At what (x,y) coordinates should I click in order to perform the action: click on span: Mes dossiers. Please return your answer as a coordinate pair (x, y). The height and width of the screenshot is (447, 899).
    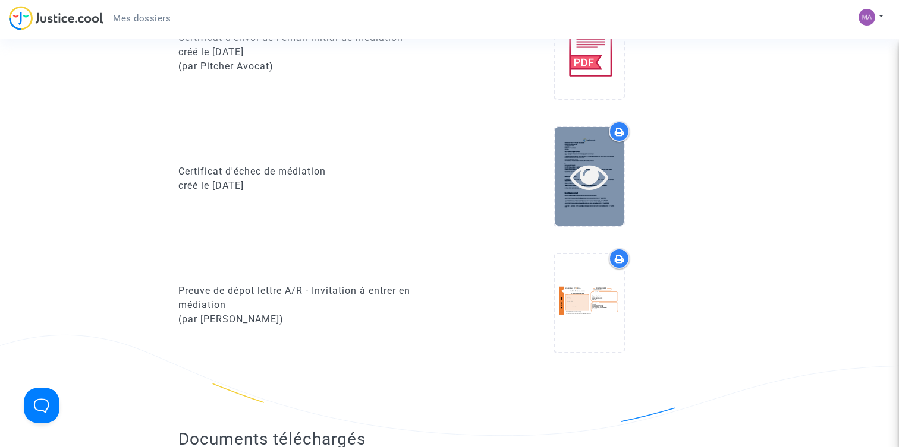
    Looking at the image, I should click on (141, 18).